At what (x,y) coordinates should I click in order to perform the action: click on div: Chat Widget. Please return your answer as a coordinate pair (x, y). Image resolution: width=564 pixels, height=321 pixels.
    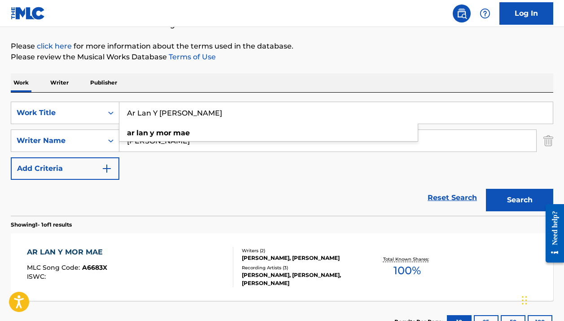
    Looking at the image, I should click on (542, 299).